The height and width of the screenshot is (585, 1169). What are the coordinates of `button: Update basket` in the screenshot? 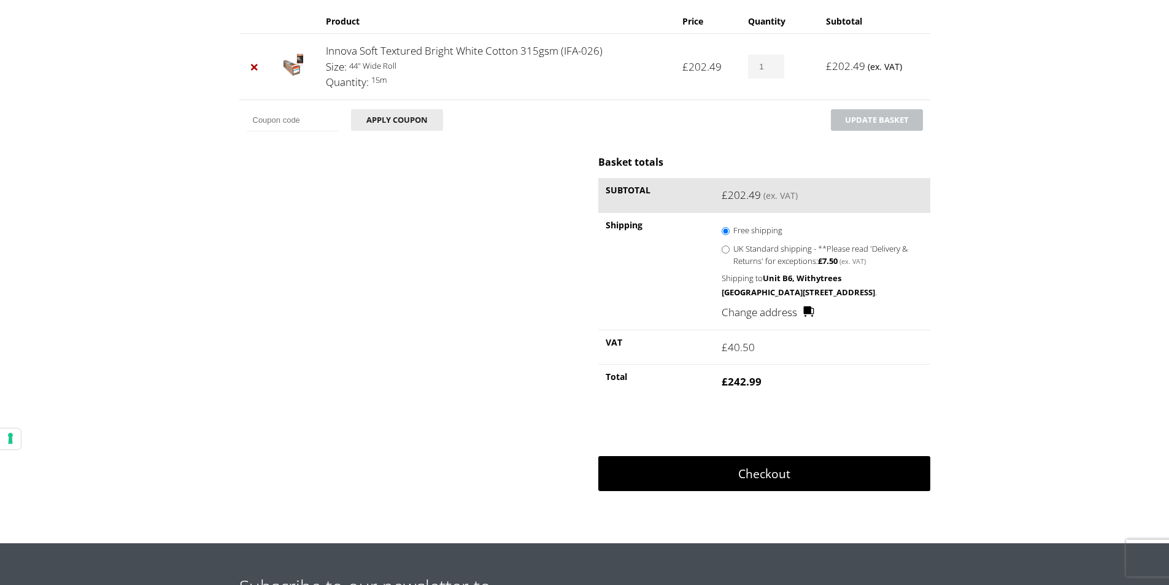 It's located at (877, 120).